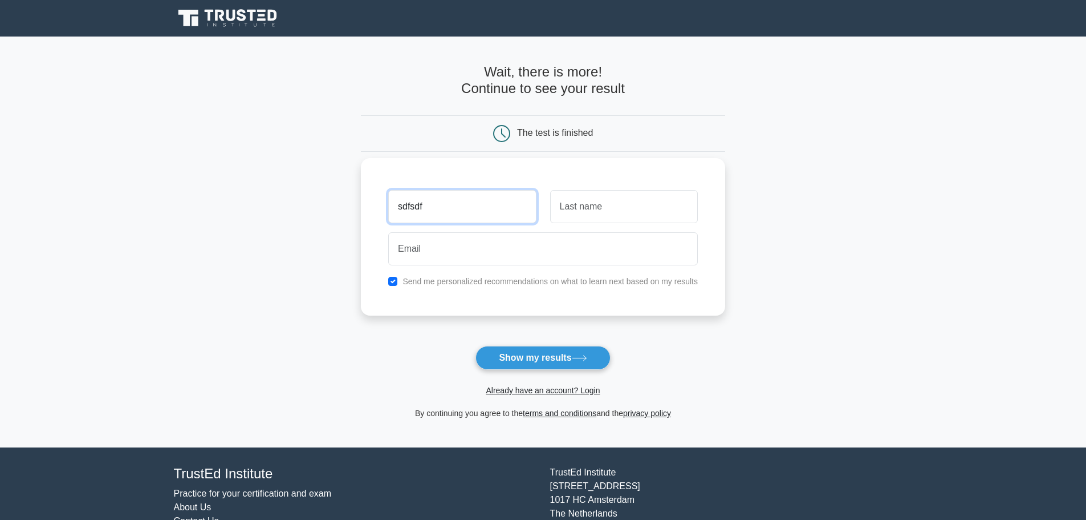 This screenshot has width=1086, height=520. I want to click on a: Practice for your certification and exam, so click(253, 493).